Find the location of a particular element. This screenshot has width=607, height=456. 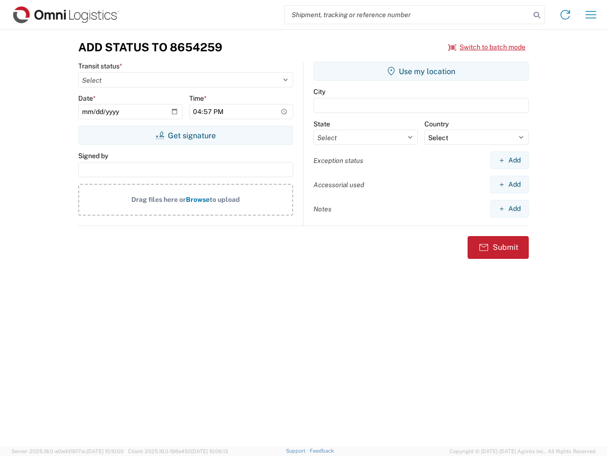

label: City is located at coordinates (319, 92).